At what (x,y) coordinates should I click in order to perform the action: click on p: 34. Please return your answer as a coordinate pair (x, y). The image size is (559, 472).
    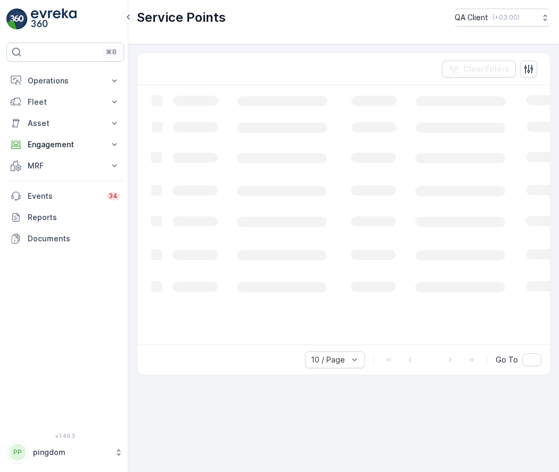
    Looking at the image, I should click on (113, 196).